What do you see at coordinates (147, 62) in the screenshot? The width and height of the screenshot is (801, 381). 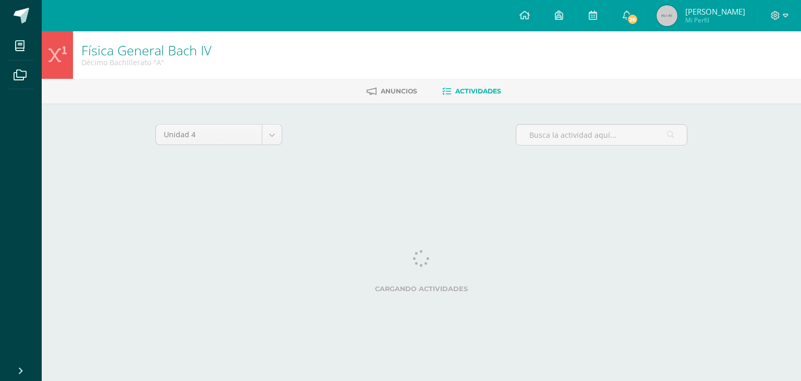 I see `div: Décimo Bachillerato 'A'` at bounding box center [147, 62].